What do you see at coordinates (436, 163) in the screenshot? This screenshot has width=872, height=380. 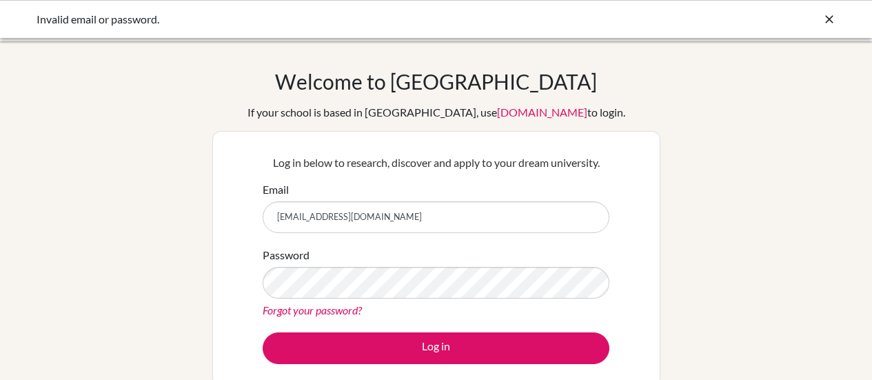 I see `p: Log in below to research, discover and apply to your dream university.` at bounding box center [436, 163].